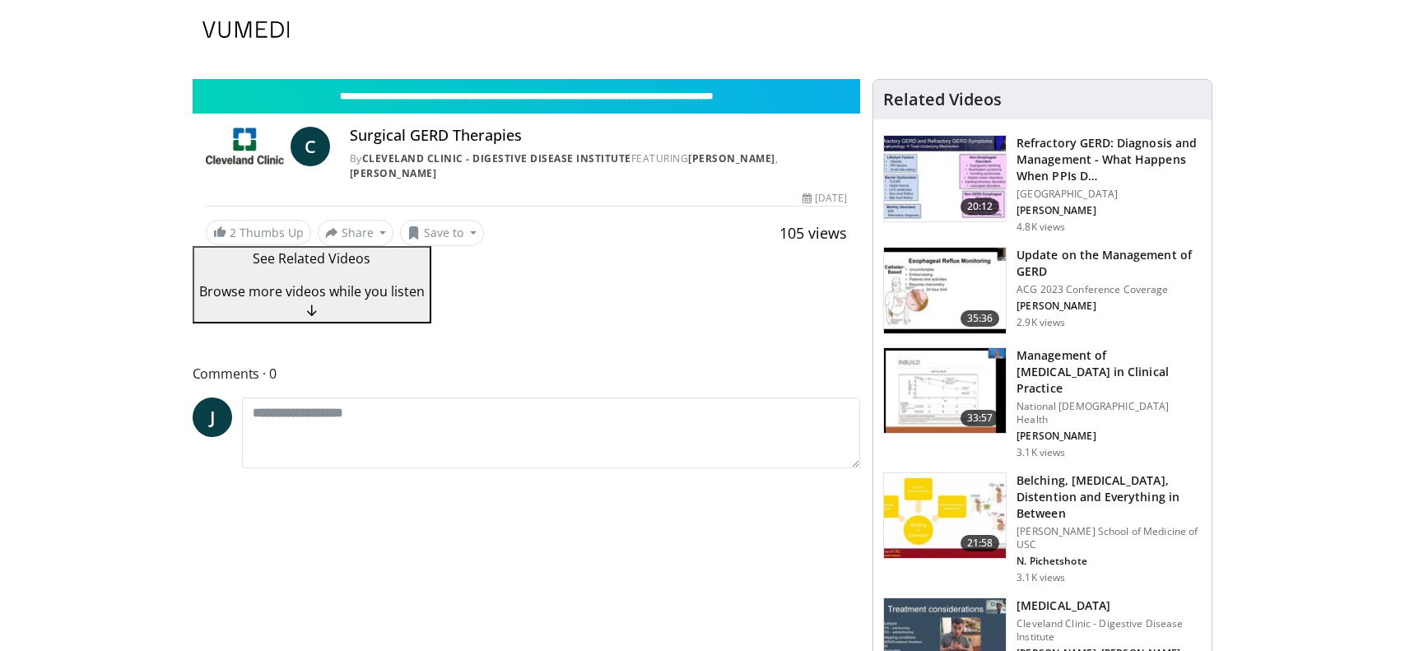 The width and height of the screenshot is (1405, 651). I want to click on a: J, so click(212, 417).